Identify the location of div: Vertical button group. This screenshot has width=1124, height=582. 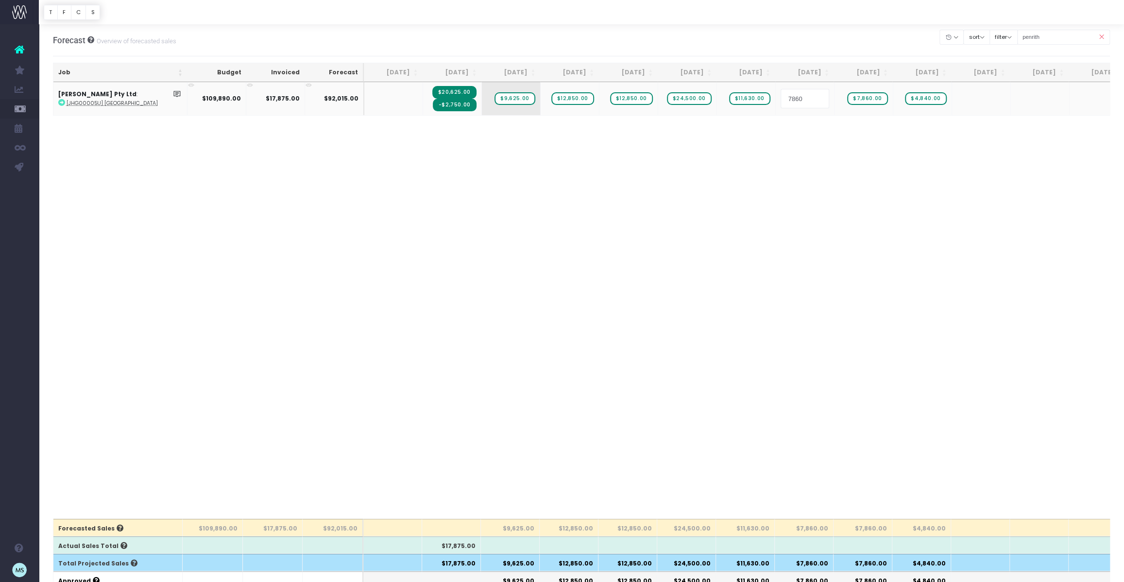
(72, 12).